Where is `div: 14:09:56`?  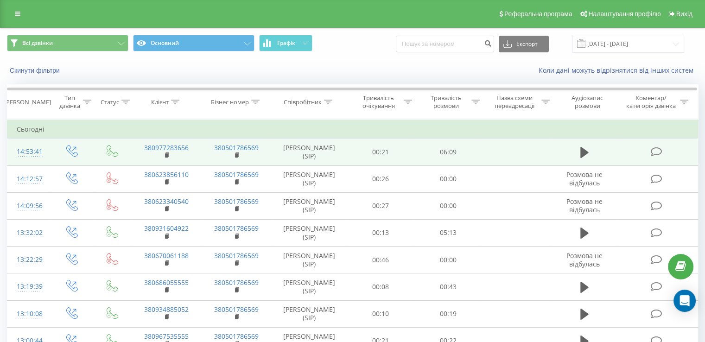 div: 14:09:56 is located at coordinates (29, 206).